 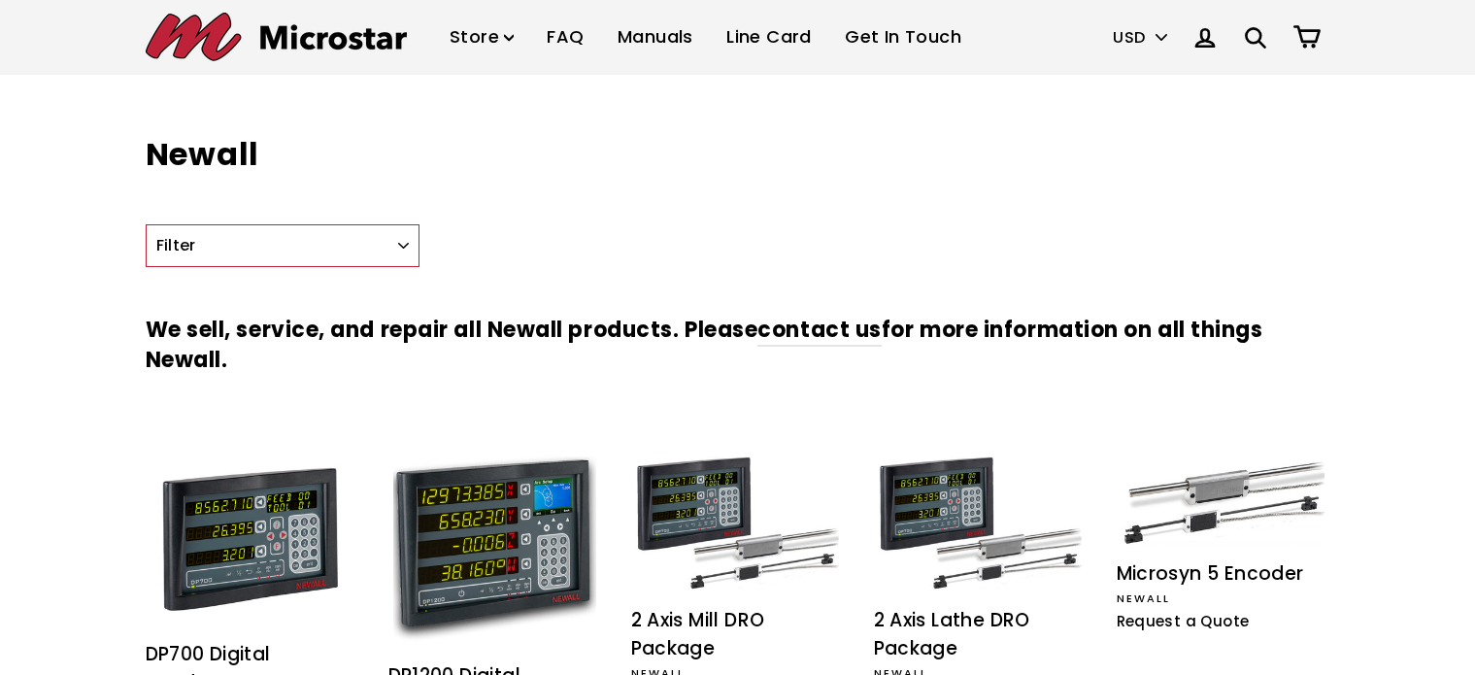 What do you see at coordinates (1222, 501) in the screenshot?
I see `img: Microsyn 5 Encoder` at bounding box center [1222, 501].